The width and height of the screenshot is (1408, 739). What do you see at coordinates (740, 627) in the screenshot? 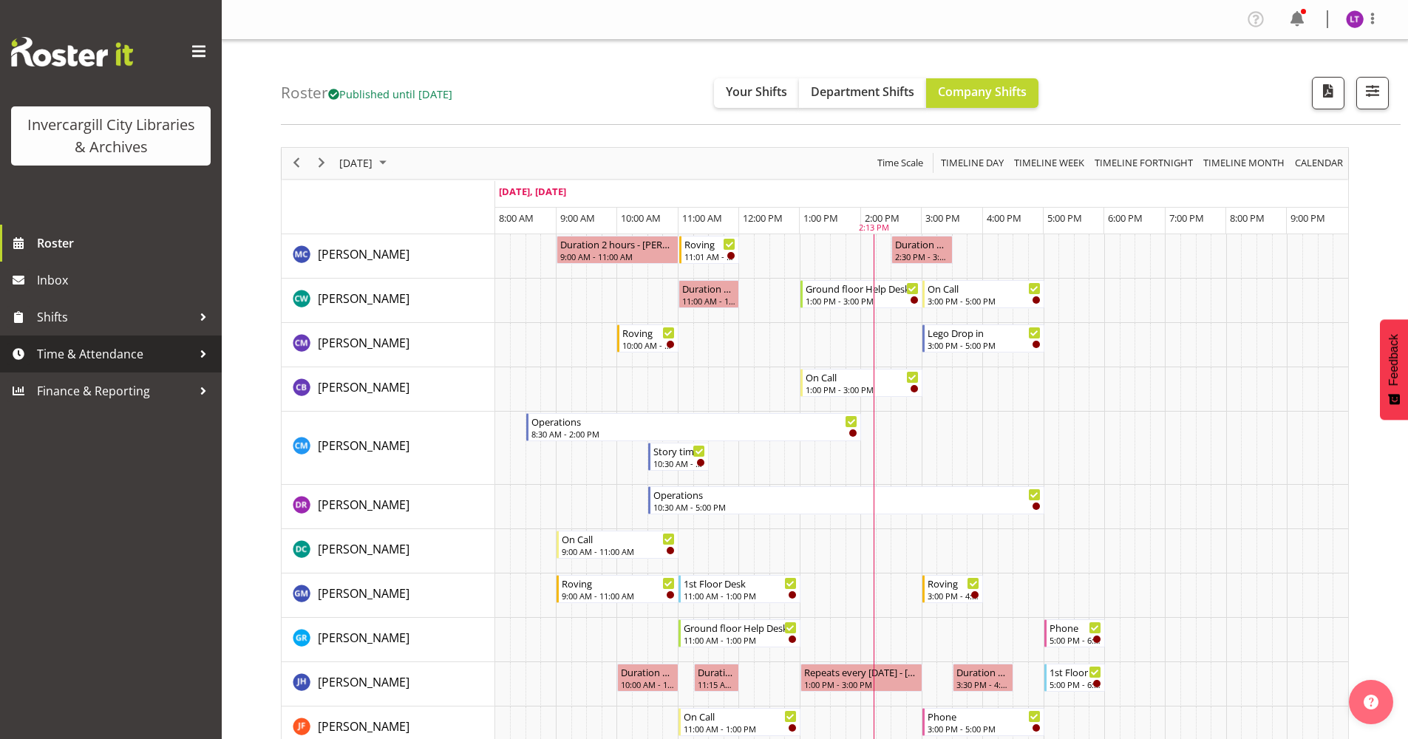
I see `div: Ground floor Help Desk` at bounding box center [740, 627].